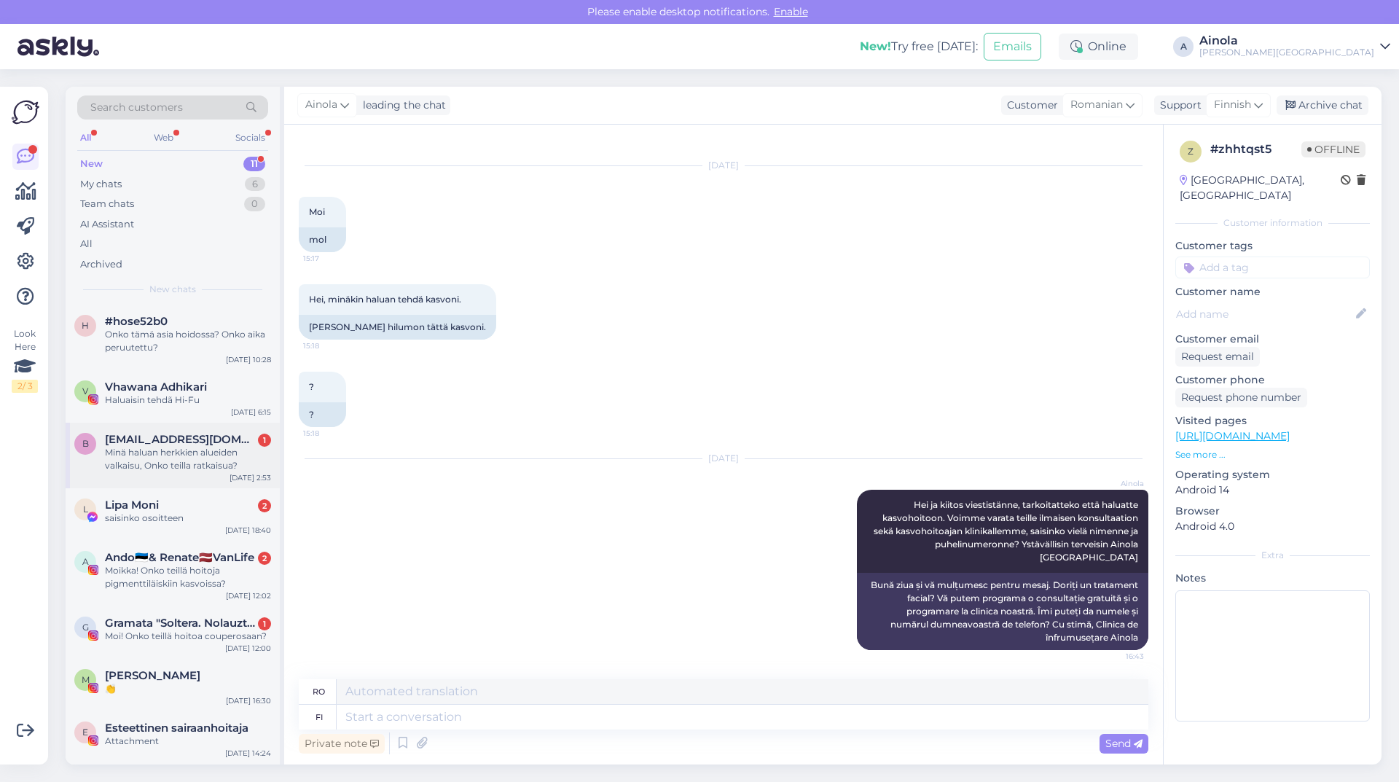 This screenshot has height=782, width=1399. Describe the element at coordinates (1272, 526) in the screenshot. I see `p: Android 4.0` at that location.